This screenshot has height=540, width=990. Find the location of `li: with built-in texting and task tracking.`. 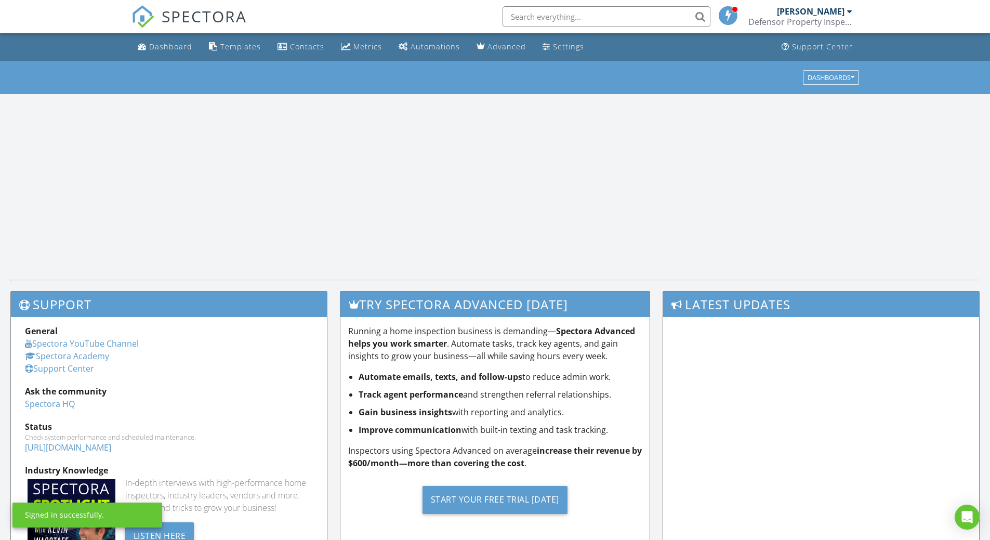

li: with built-in texting and task tracking. is located at coordinates (500, 430).